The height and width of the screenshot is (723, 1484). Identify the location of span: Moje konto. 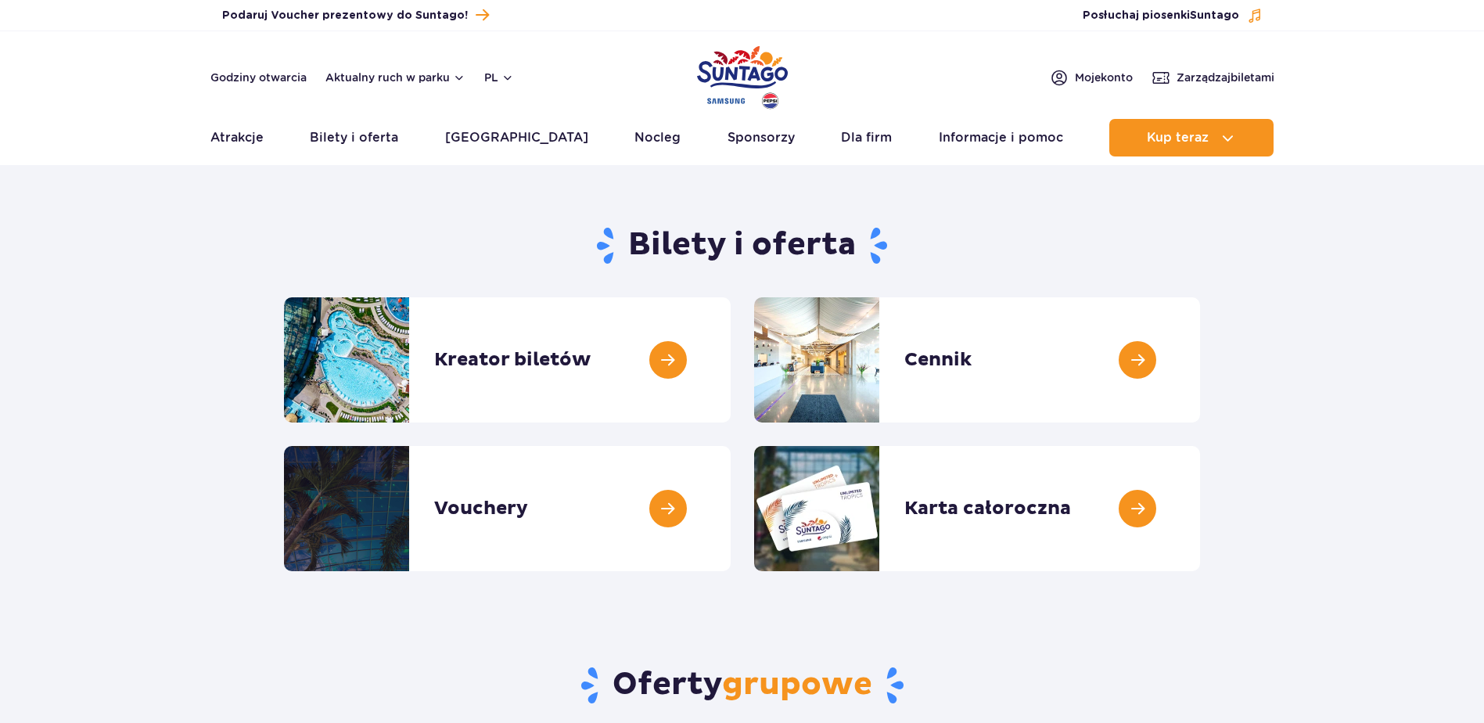
(1104, 77).